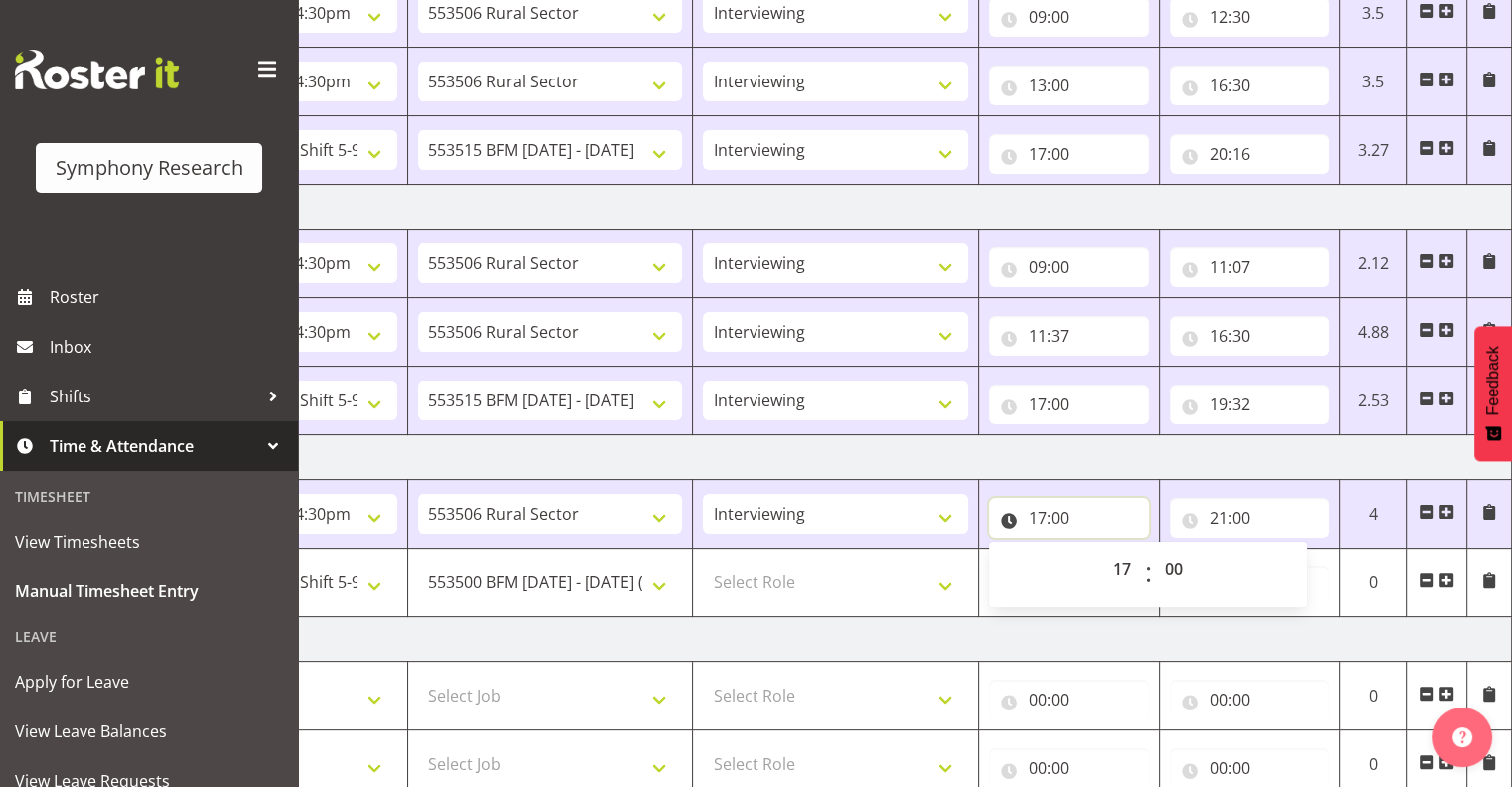 Image resolution: width=1512 pixels, height=787 pixels. What do you see at coordinates (154, 446) in the screenshot?
I see `span: Time & Attendance` at bounding box center [154, 446].